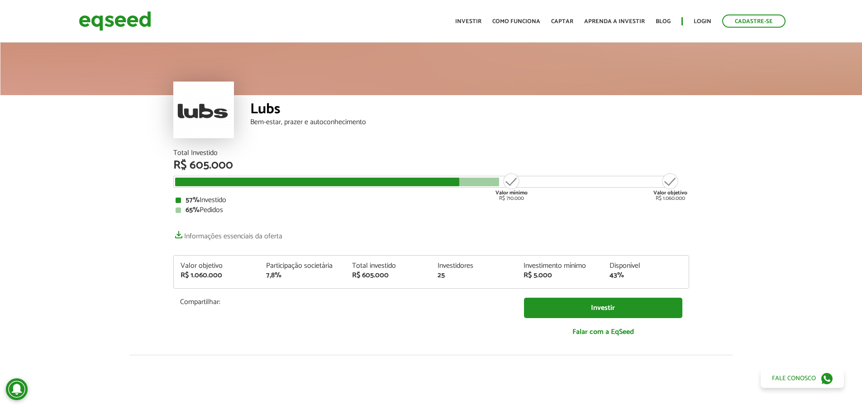  Describe the element at coordinates (302, 275) in the screenshot. I see `div: 7,8%` at that location.